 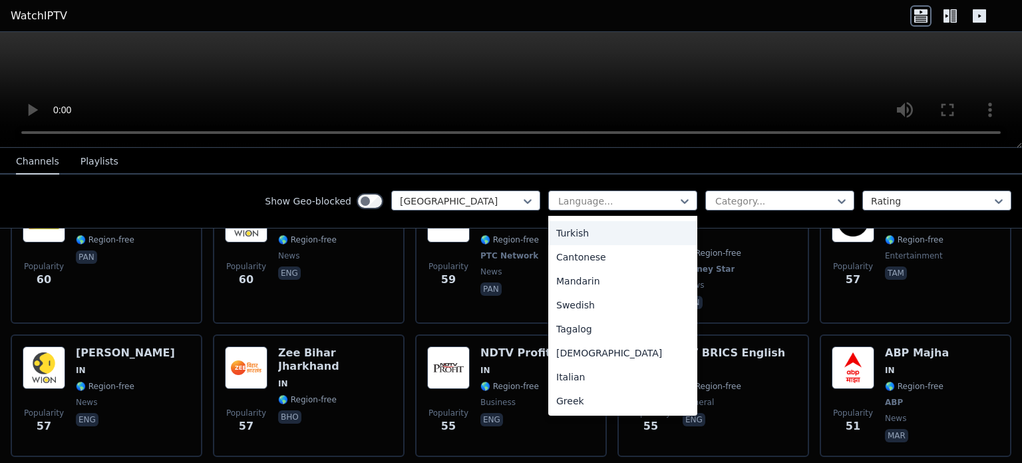 I want to click on img: Zee Bihar Jharkhand, so click(x=246, y=367).